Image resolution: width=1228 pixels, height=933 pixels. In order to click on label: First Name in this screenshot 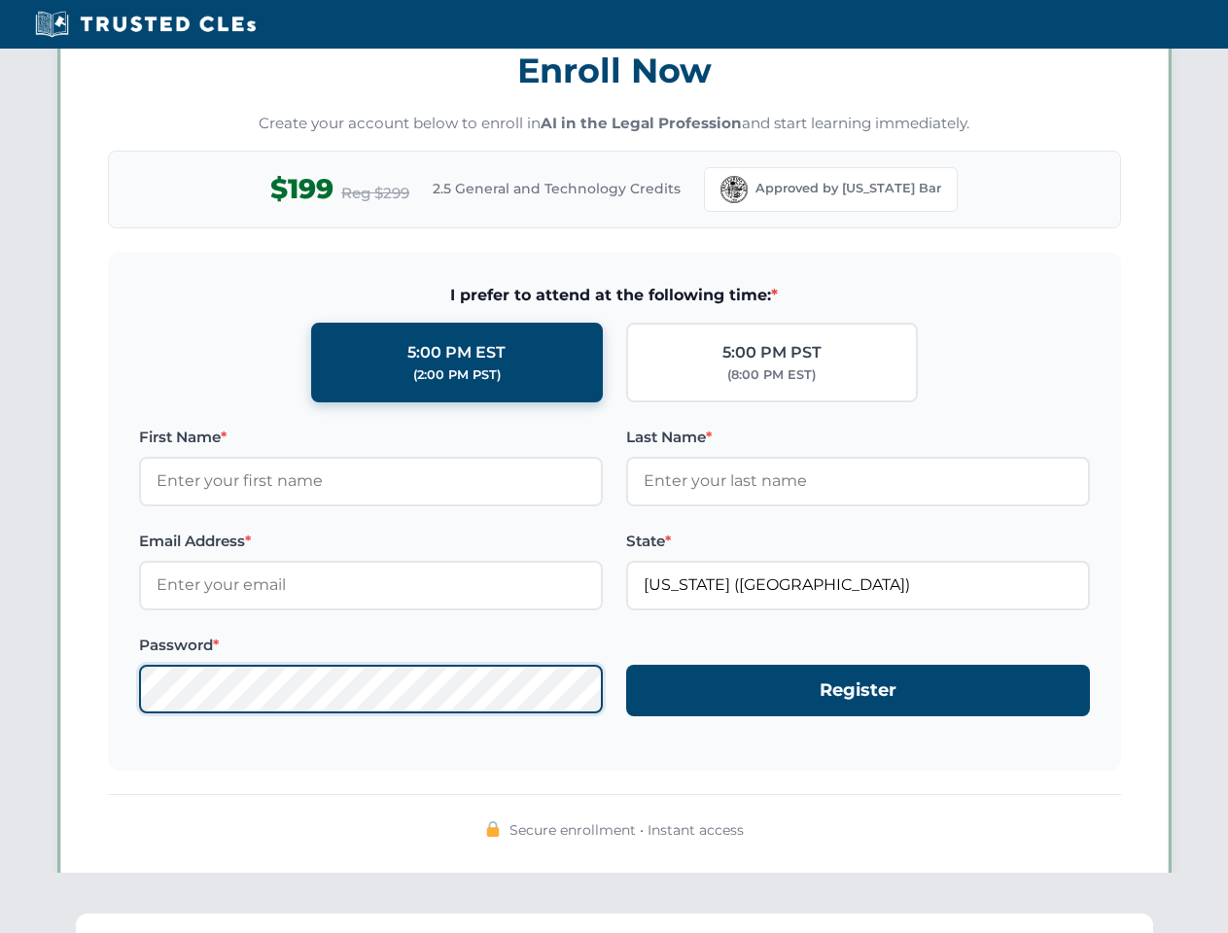, I will do `click(370, 437)`.